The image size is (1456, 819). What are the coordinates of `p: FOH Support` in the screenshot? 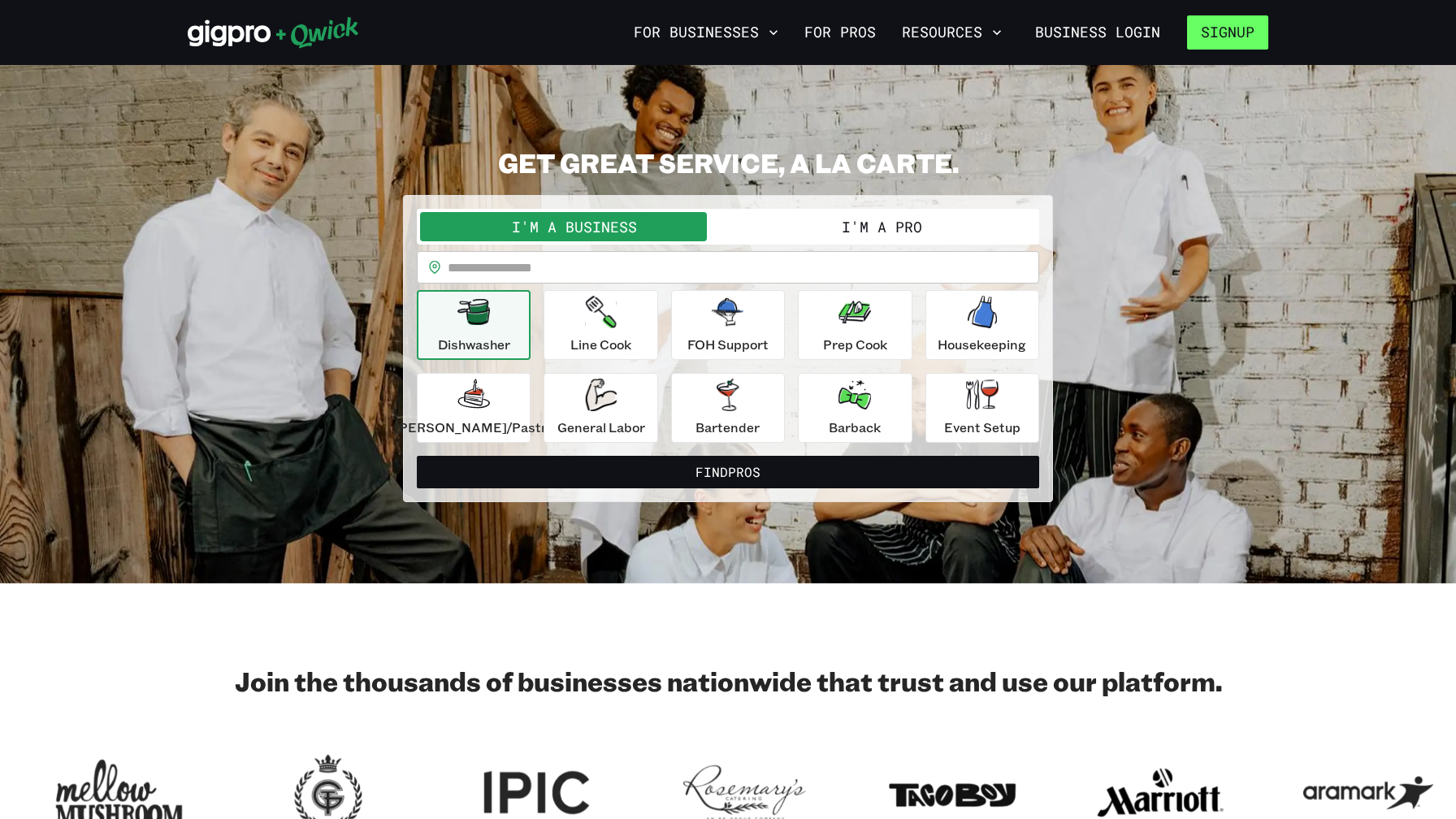 It's located at (728, 345).